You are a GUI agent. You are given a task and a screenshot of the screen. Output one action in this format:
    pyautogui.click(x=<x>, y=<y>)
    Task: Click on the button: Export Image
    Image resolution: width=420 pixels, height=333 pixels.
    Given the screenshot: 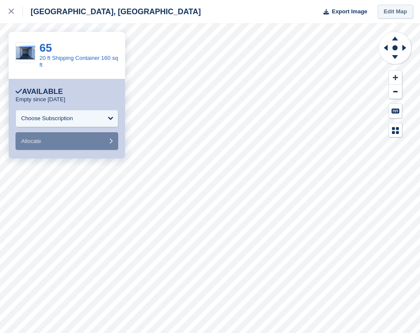 What is the action you would take?
    pyautogui.click(x=343, y=12)
    